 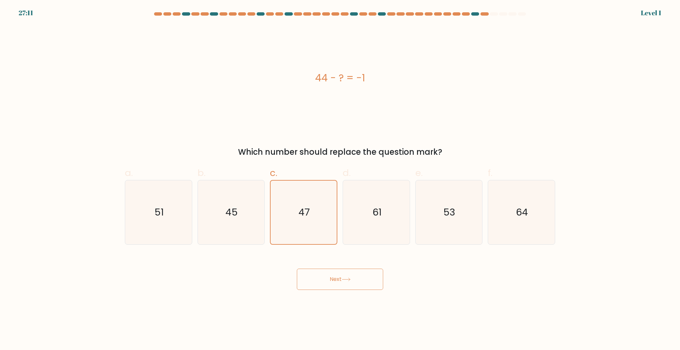 I want to click on span: a., so click(x=129, y=173).